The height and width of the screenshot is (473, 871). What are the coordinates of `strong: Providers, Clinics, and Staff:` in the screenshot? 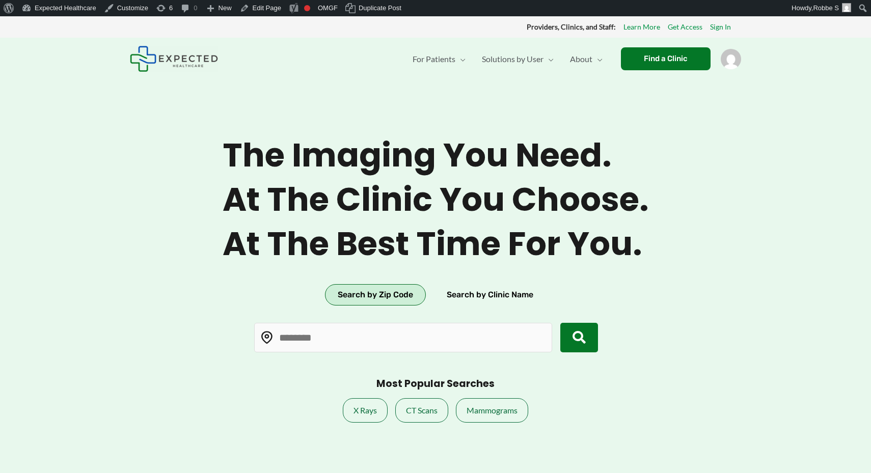 It's located at (571, 26).